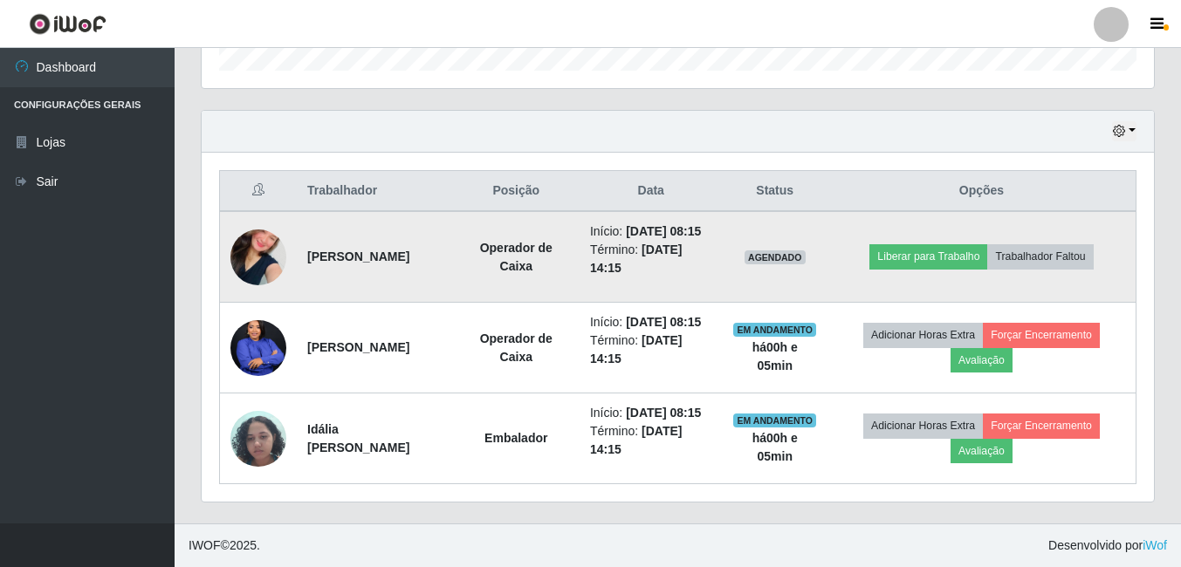 The image size is (1181, 567). Describe the element at coordinates (375, 191) in the screenshot. I see `th: Trabalhador` at that location.